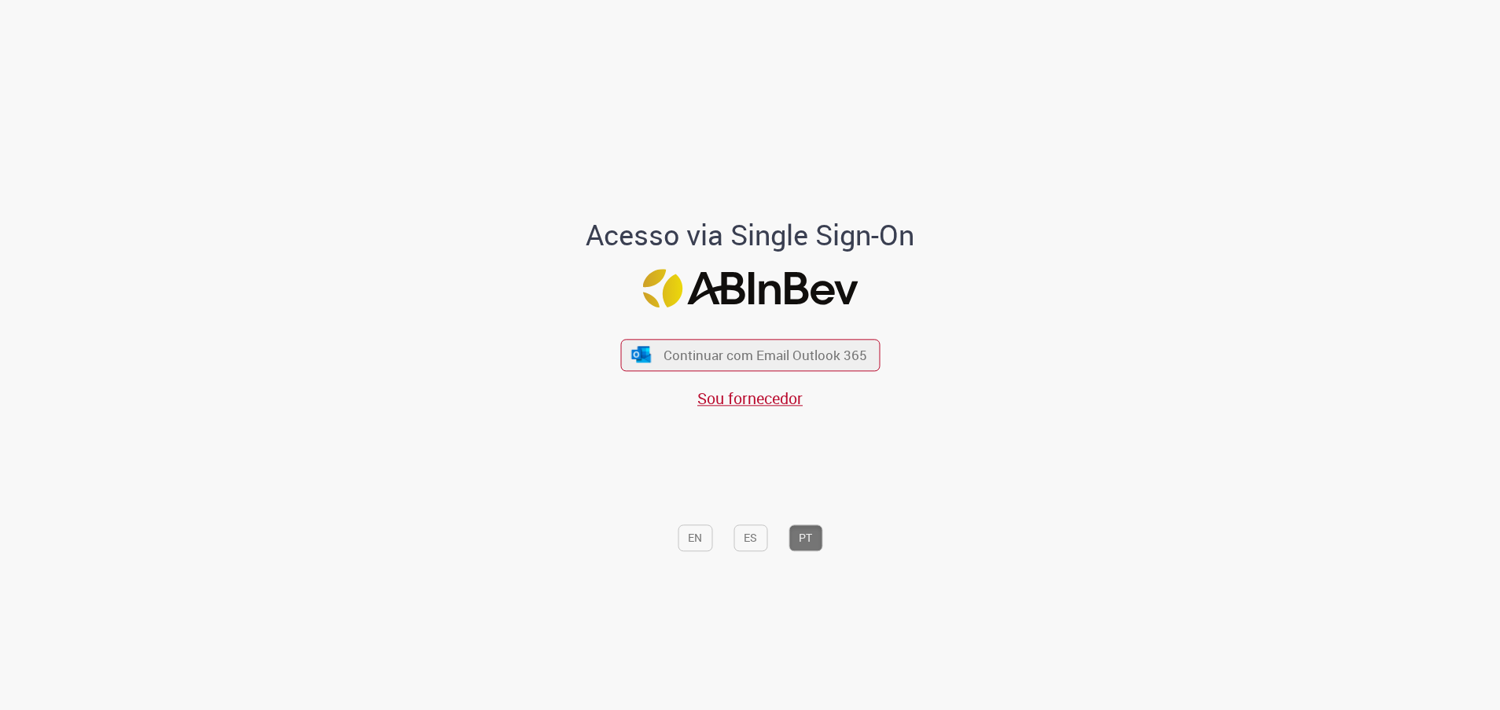 This screenshot has width=1500, height=710. What do you see at coordinates (750, 355) in the screenshot?
I see `button: ícone Azure/Microsoft 360 Continuar com Email Outlook 365` at bounding box center [750, 355].